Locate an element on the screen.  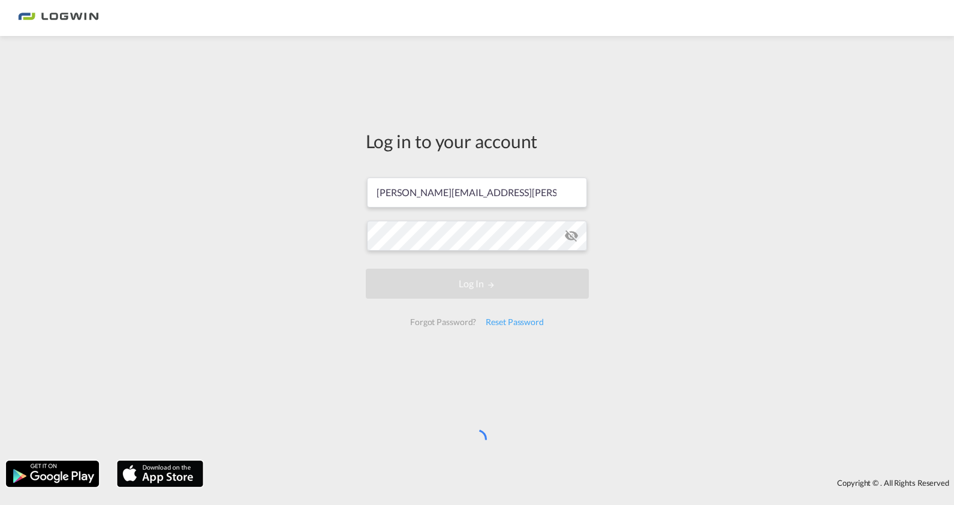
input: Enter email/phone number is located at coordinates (477, 192).